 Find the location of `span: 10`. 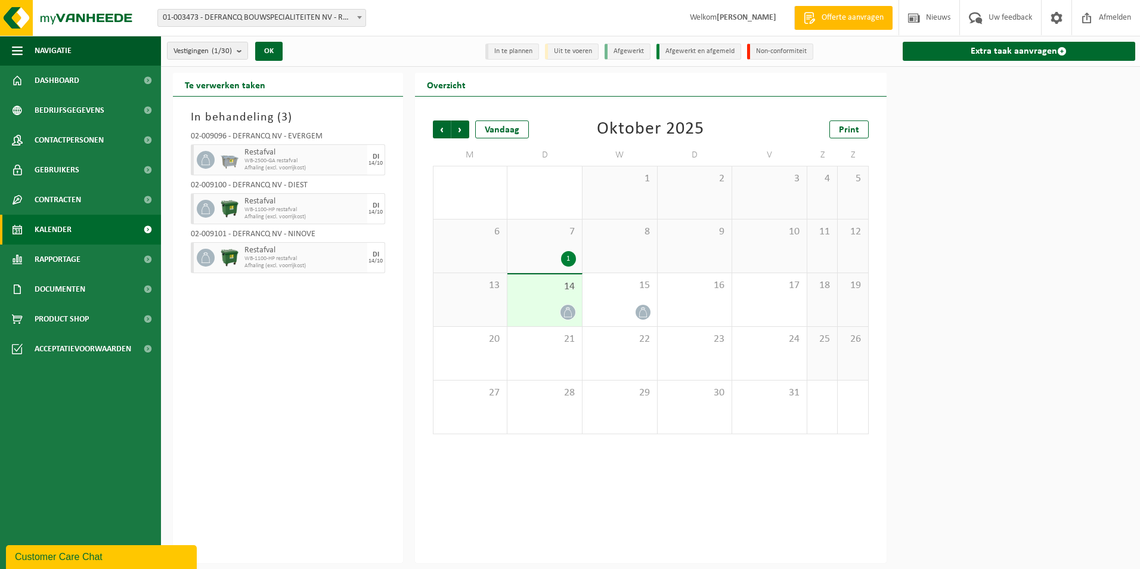

span: 10 is located at coordinates (769, 232).